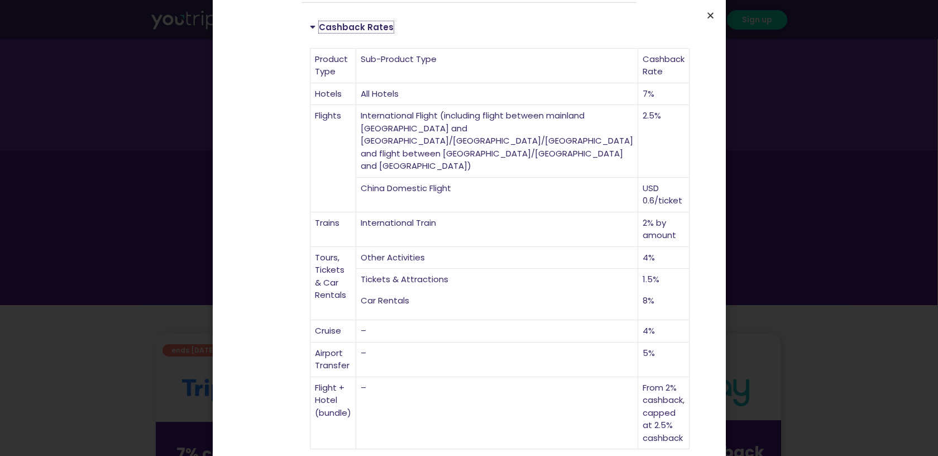 The width and height of the screenshot is (938, 456). What do you see at coordinates (664, 141) in the screenshot?
I see `td: 2.5%` at bounding box center [664, 141].